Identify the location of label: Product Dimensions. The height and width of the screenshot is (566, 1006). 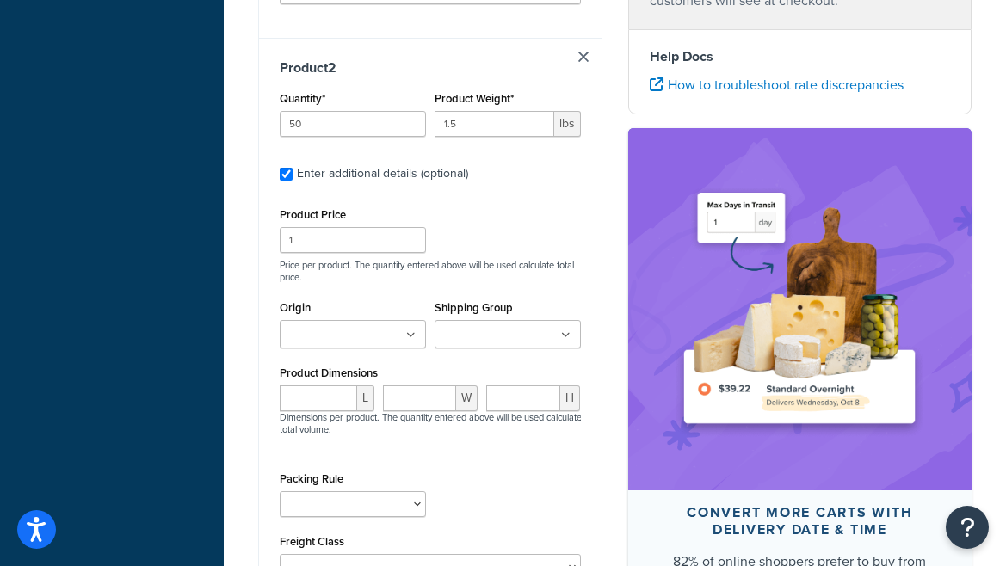
(329, 373).